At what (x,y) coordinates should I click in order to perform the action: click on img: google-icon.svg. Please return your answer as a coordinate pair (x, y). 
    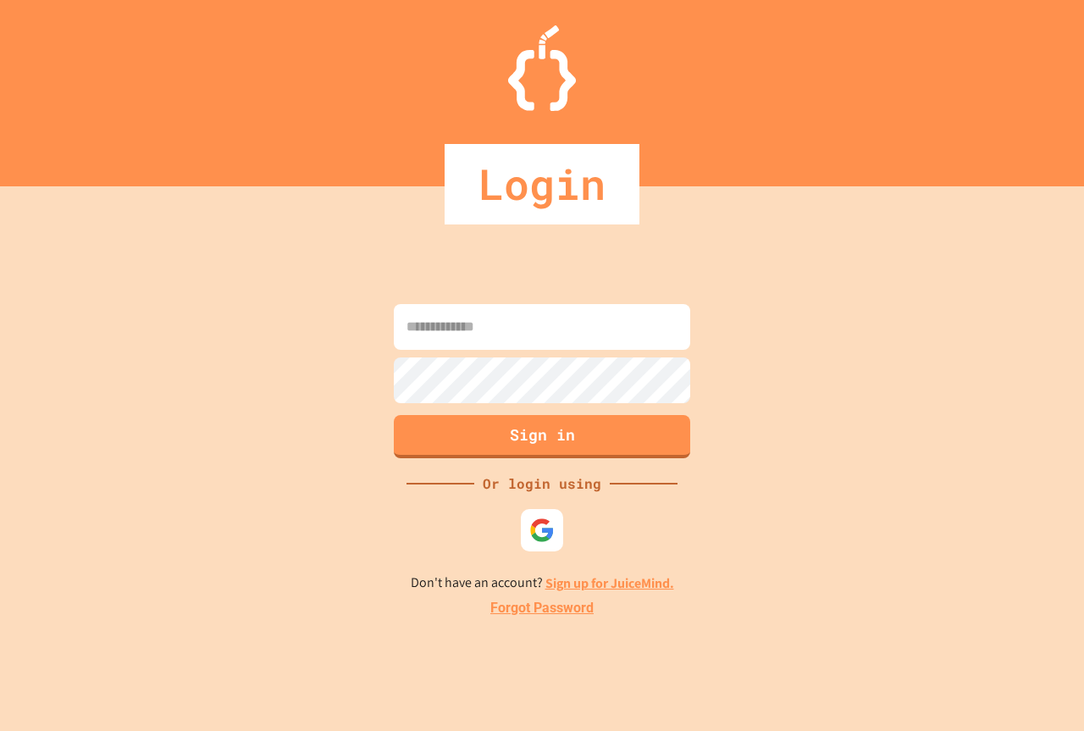
    Looking at the image, I should click on (542, 530).